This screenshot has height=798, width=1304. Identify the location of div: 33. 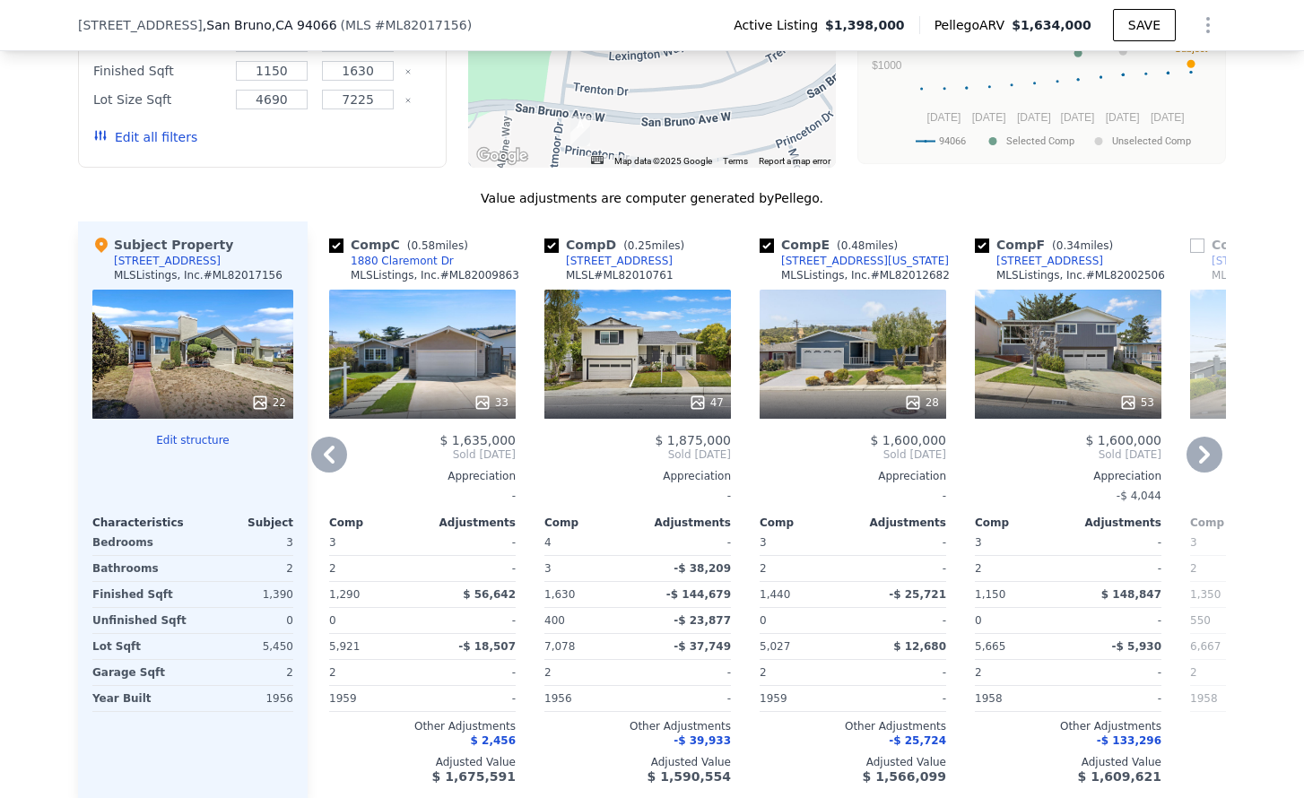
(491, 403).